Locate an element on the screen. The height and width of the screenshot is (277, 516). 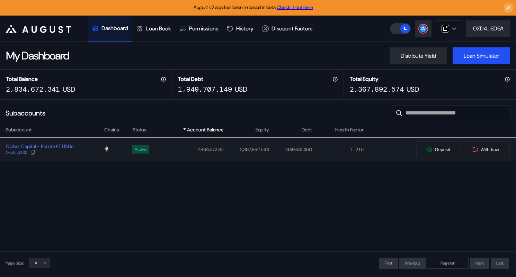
td: 1,949,631.450 is located at coordinates (291, 149).